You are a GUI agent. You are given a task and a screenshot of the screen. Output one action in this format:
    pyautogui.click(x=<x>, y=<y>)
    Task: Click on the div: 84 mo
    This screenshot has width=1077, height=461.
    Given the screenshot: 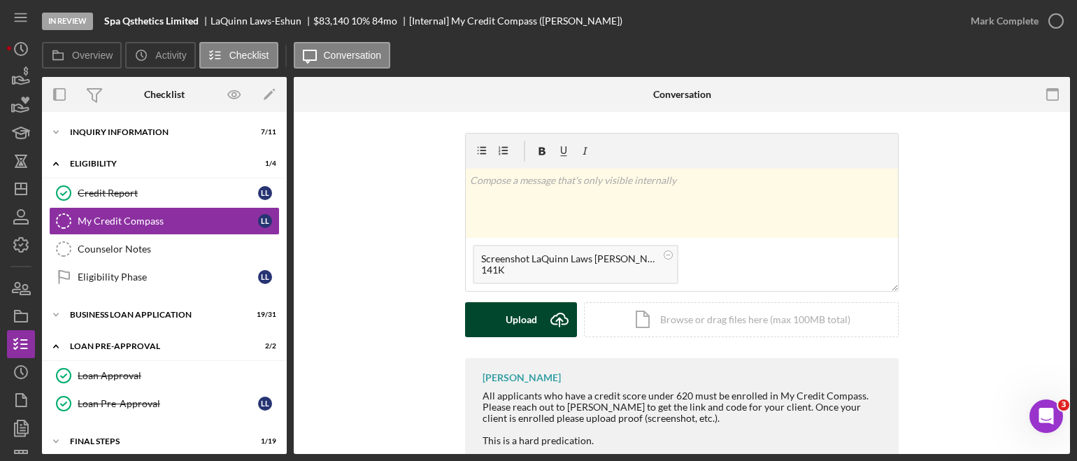 What is the action you would take?
    pyautogui.click(x=385, y=21)
    